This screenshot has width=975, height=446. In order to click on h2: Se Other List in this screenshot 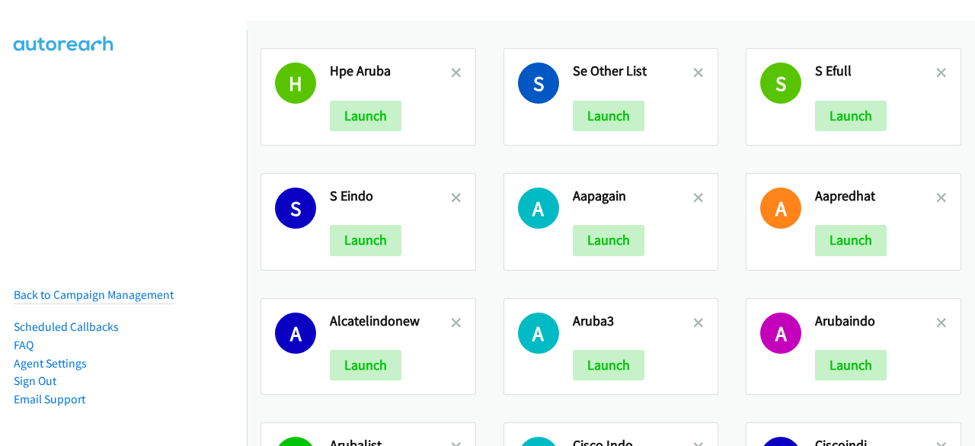, I will do `click(633, 71)`.